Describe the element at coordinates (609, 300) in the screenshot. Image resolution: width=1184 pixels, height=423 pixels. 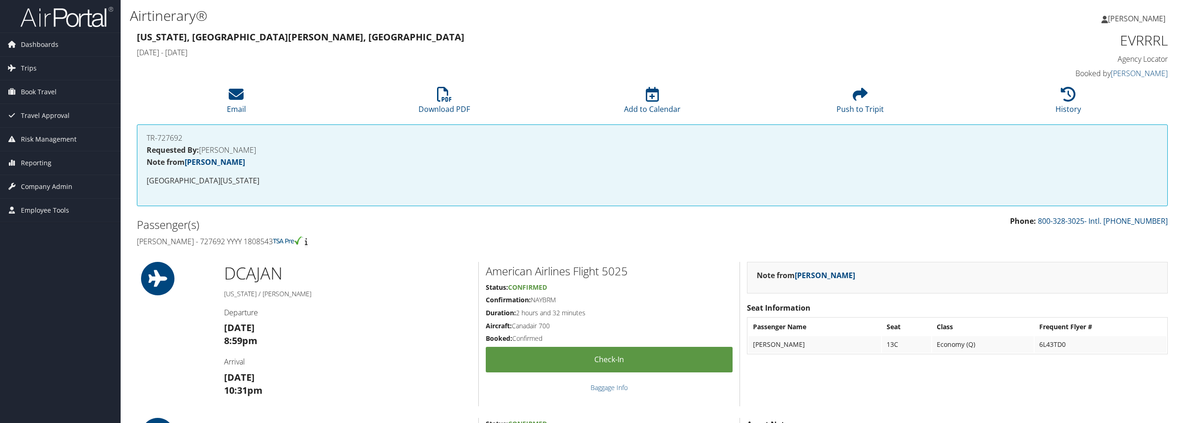
I see `h5: NAYBRM` at that location.